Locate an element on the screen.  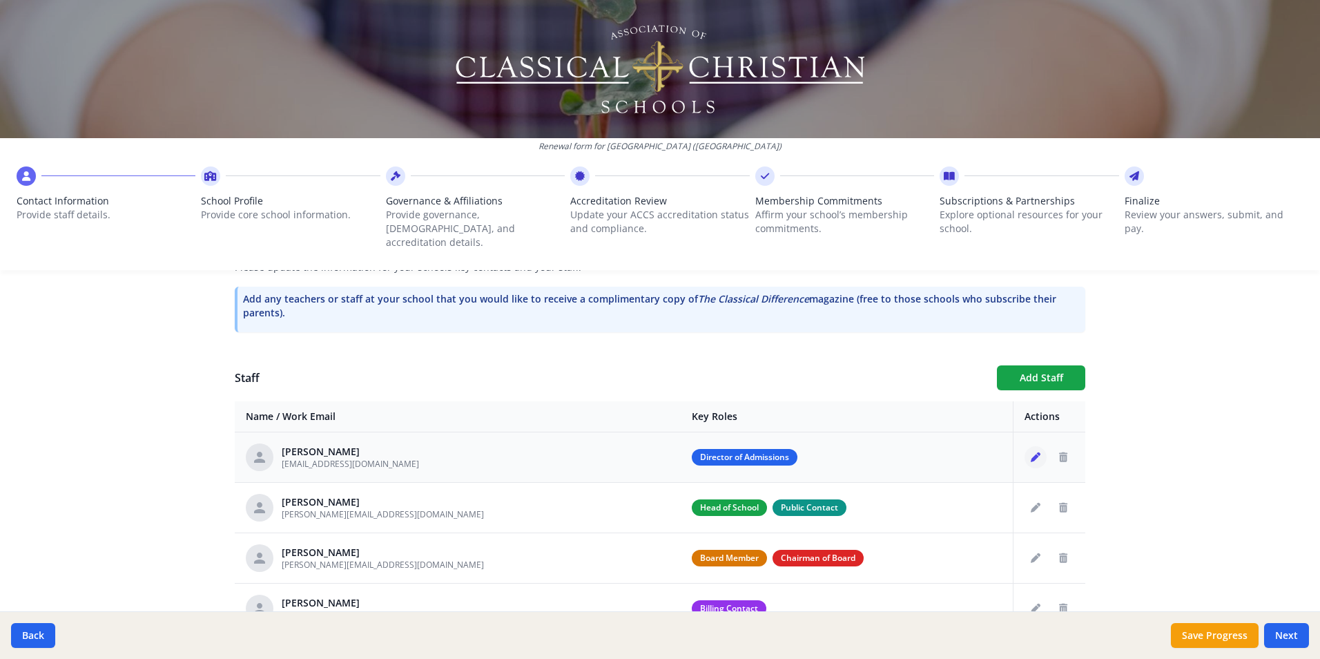
p: Add any teachers or staff at your school that you would like to receive a complimentary copy of m... is located at coordinates (662, 306).